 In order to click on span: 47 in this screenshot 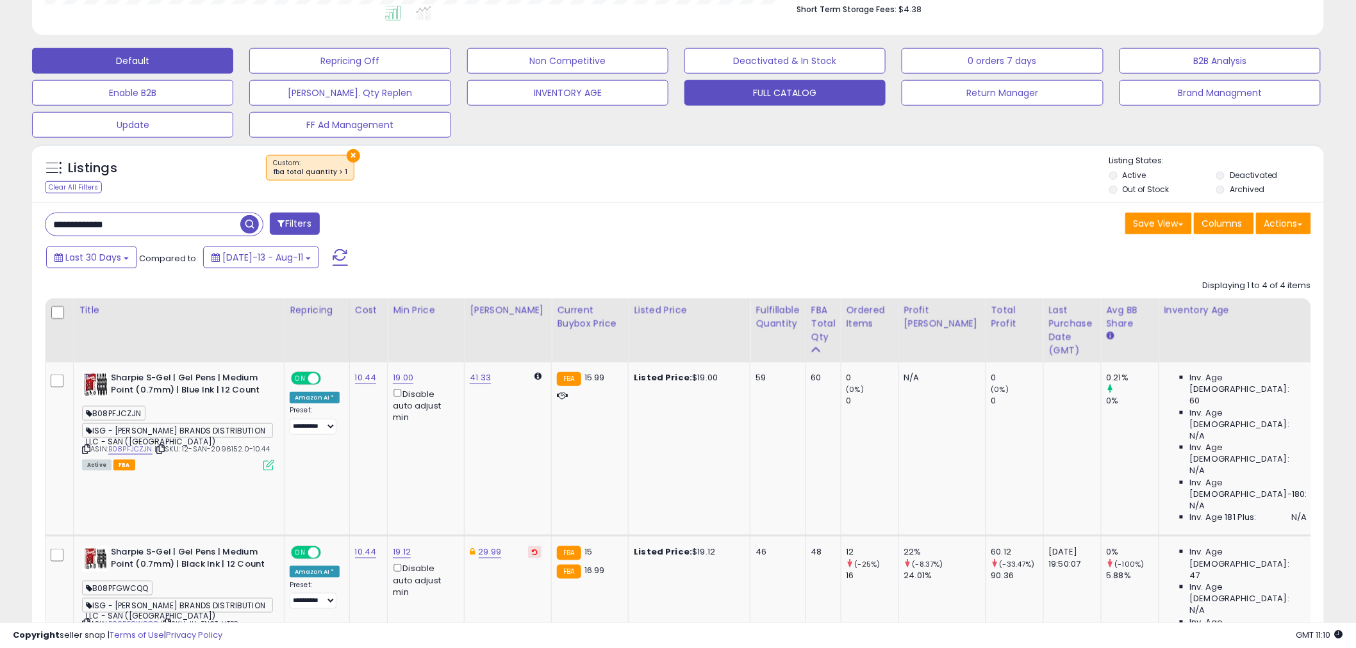, I will do `click(1195, 576)`.